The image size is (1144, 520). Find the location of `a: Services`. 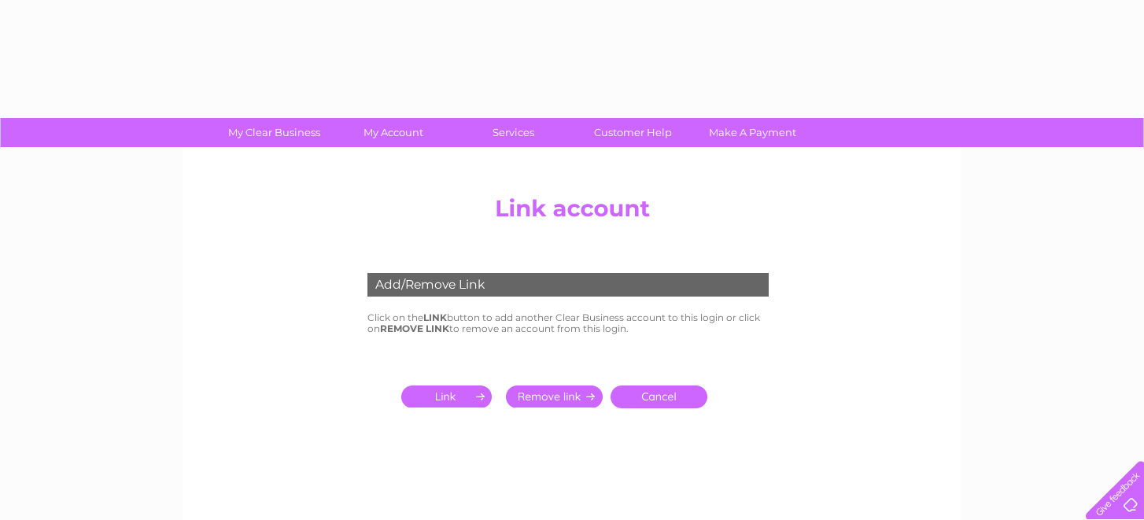

a: Services is located at coordinates (513, 132).